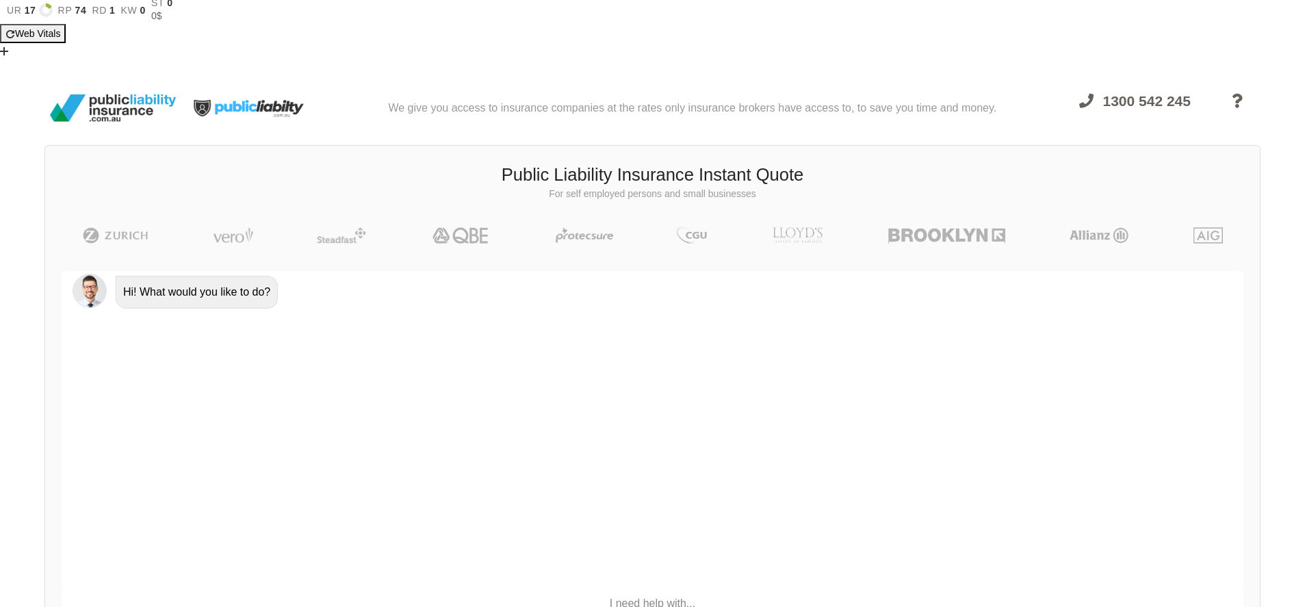 This screenshot has width=1305, height=607. I want to click on p: For self employed persons and small businesses, so click(652, 194).